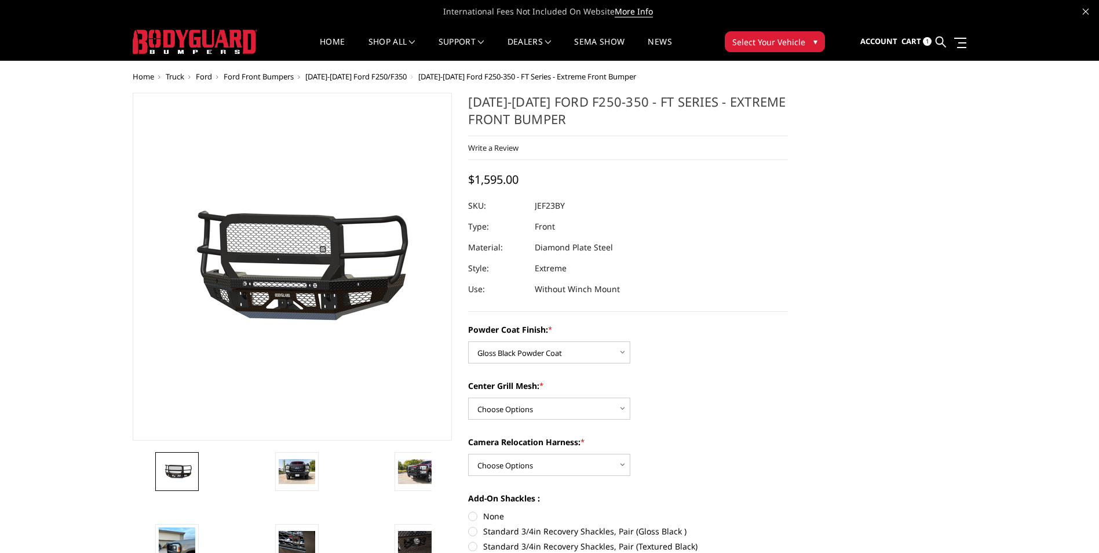 This screenshot has height=553, width=1099. I want to click on span: 1, so click(927, 41).